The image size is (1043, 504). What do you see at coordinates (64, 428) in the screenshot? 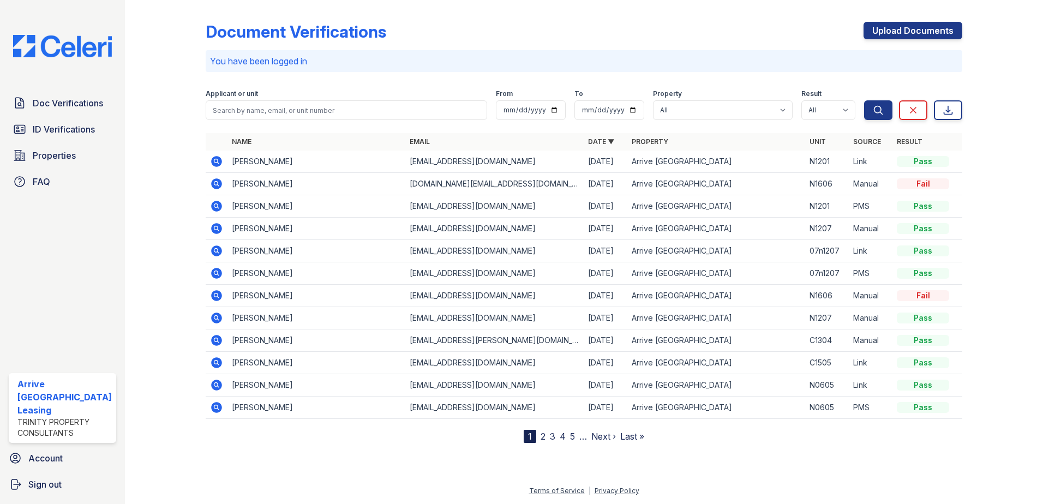
I see `div: Trinity Property Consultants` at bounding box center [64, 428].